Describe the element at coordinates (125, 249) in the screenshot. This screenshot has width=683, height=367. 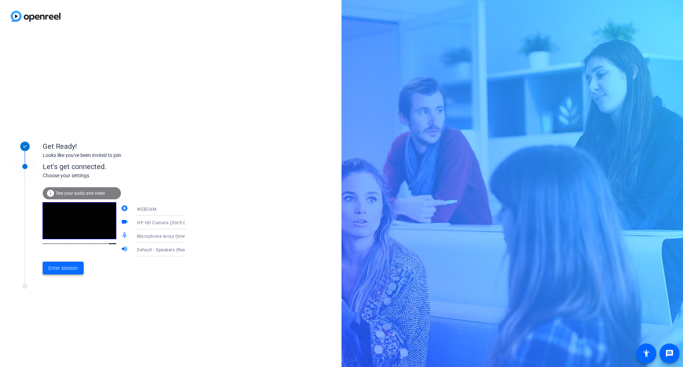
I see `mat-icon: volume_up` at that location.